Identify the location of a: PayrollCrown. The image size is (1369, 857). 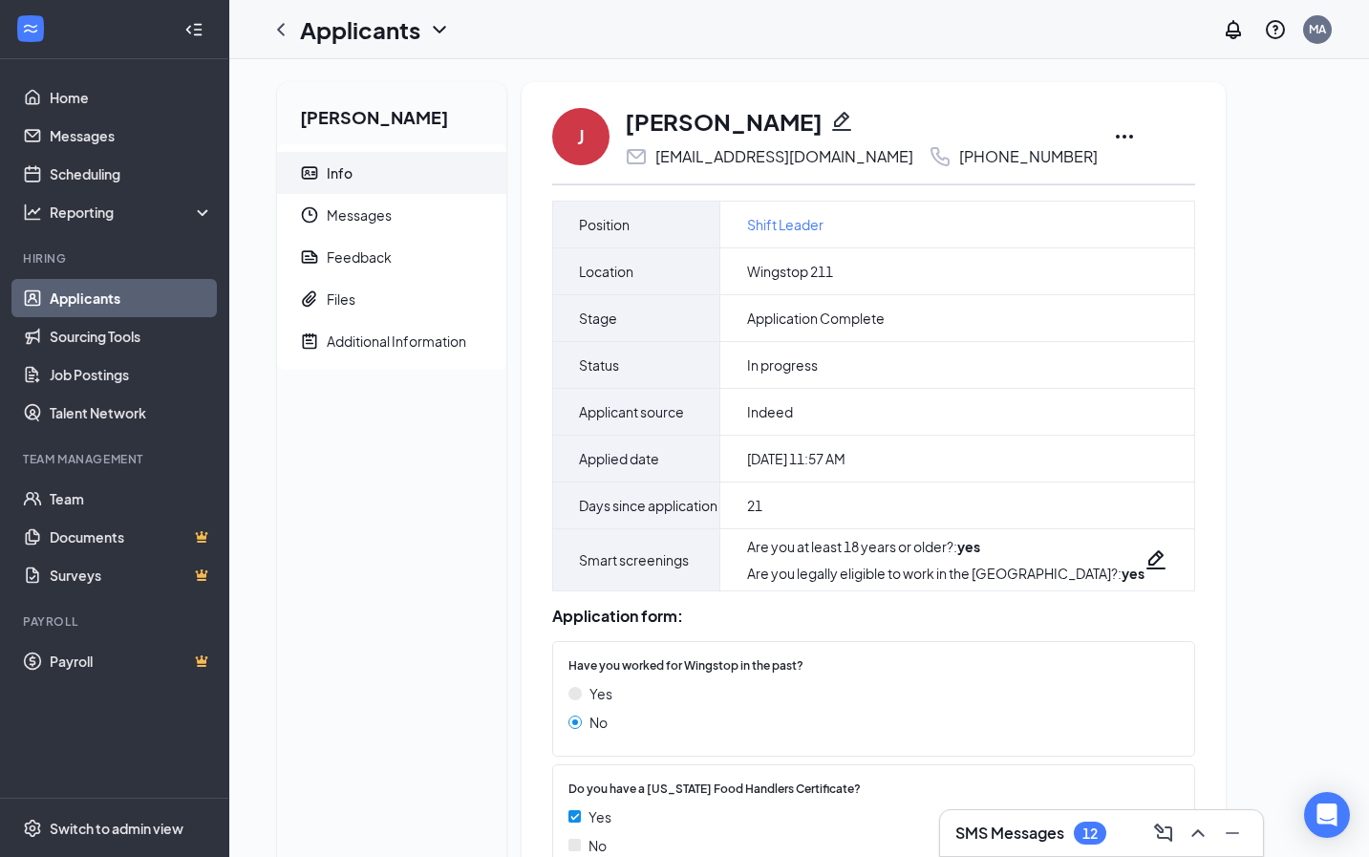
(131, 661).